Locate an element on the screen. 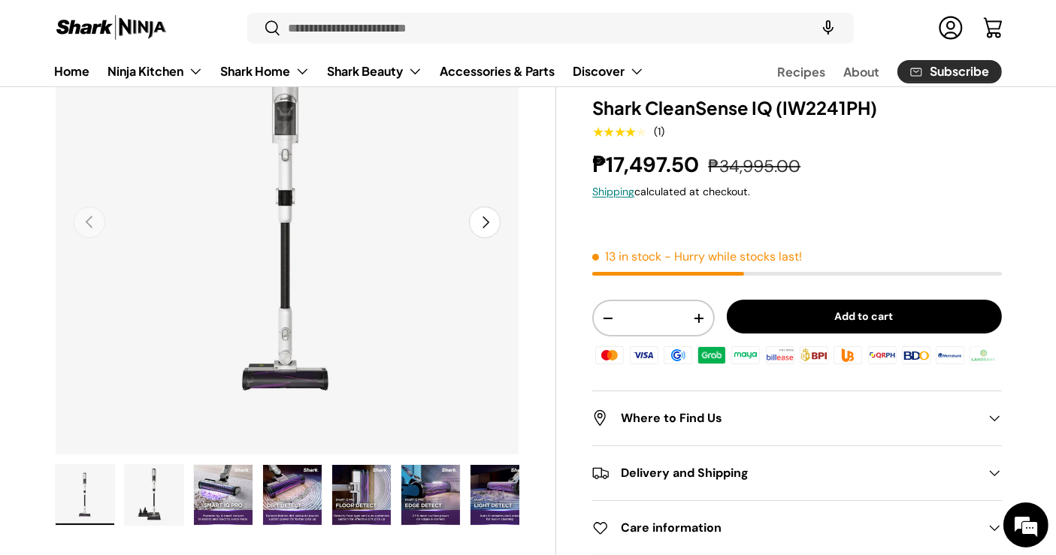 The height and width of the screenshot is (555, 1056). span: Subscribe is located at coordinates (959, 72).